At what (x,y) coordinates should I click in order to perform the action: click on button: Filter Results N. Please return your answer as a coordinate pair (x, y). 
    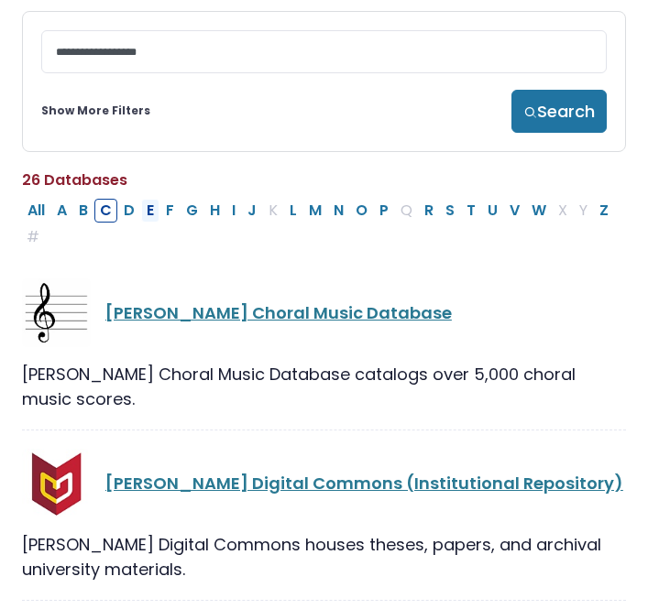
    Looking at the image, I should click on (338, 211).